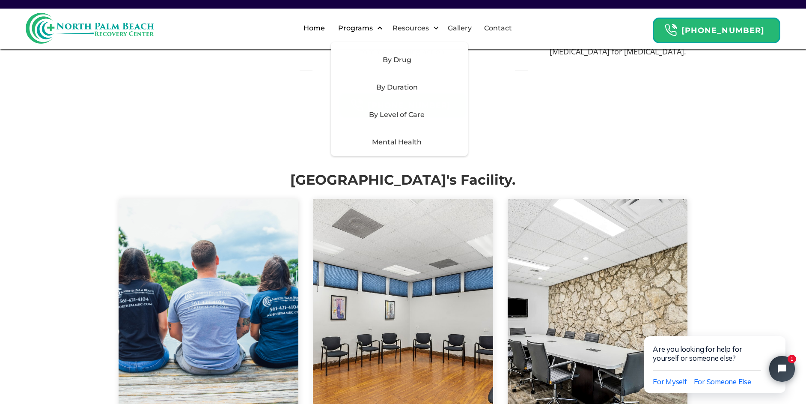 The width and height of the screenshot is (806, 404). Describe the element at coordinates (44, 73) in the screenshot. I see `button: For Myself` at that location.